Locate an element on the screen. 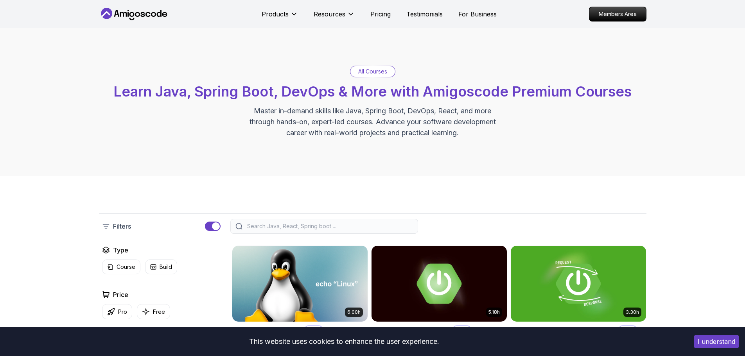 This screenshot has width=745, height=356. h2: Price is located at coordinates (120, 295).